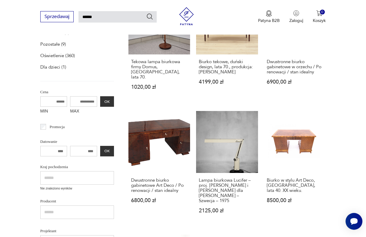 The width and height of the screenshot is (366, 237). What do you see at coordinates (53, 44) in the screenshot?
I see `a: Pozostałe (9)` at bounding box center [53, 44].